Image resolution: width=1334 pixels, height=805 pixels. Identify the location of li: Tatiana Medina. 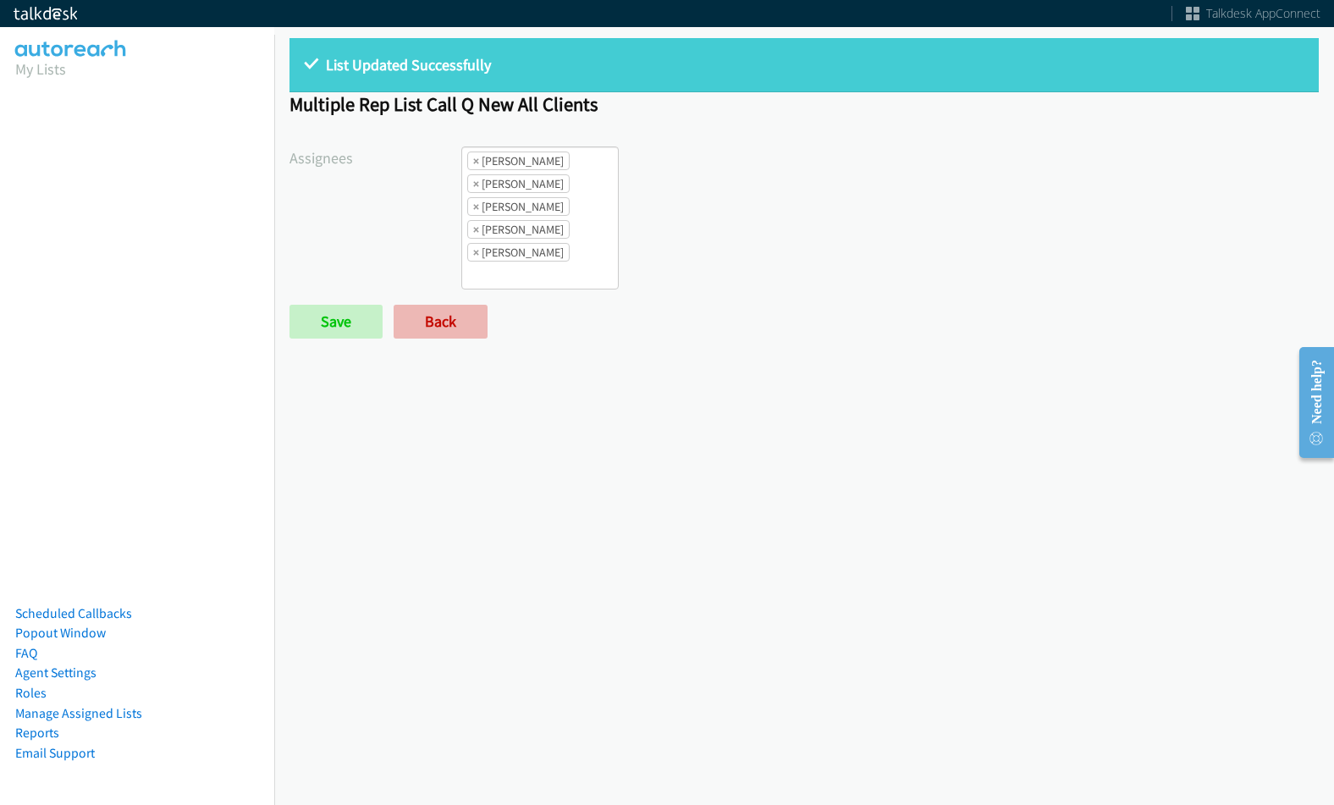
(518, 229).